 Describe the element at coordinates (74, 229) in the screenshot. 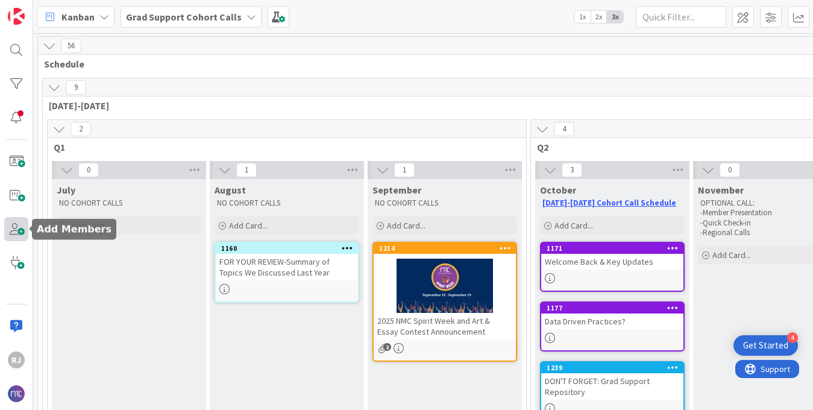

I see `h5: Add Members` at that location.